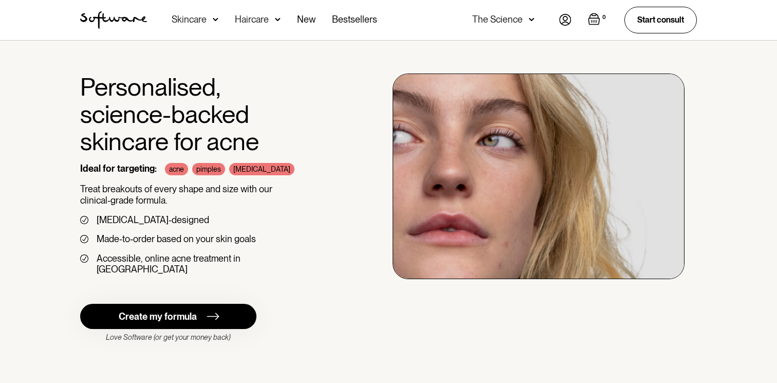 Image resolution: width=777 pixels, height=383 pixels. Describe the element at coordinates (604, 17) in the screenshot. I see `div: 0` at that location.